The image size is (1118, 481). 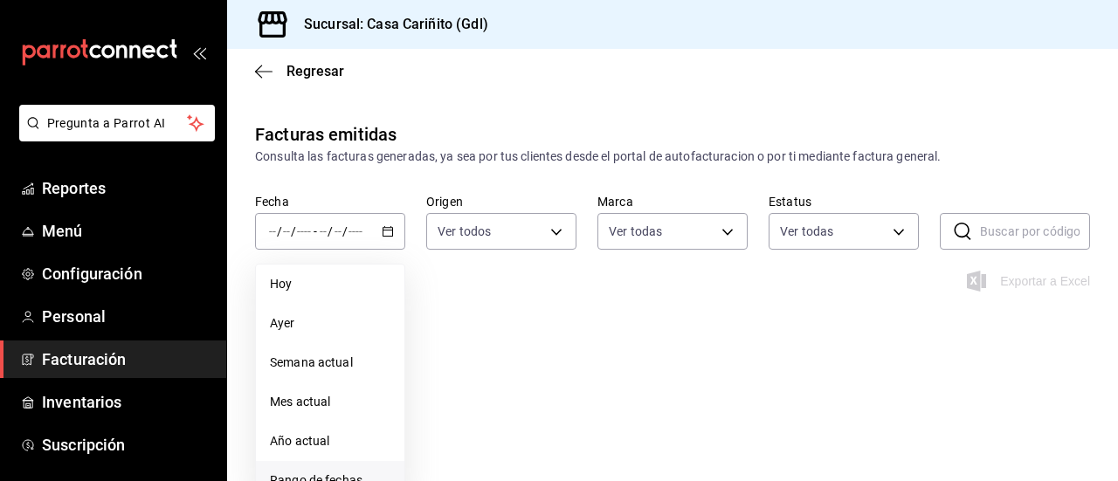 I want to click on span: Configuración, so click(x=127, y=273).